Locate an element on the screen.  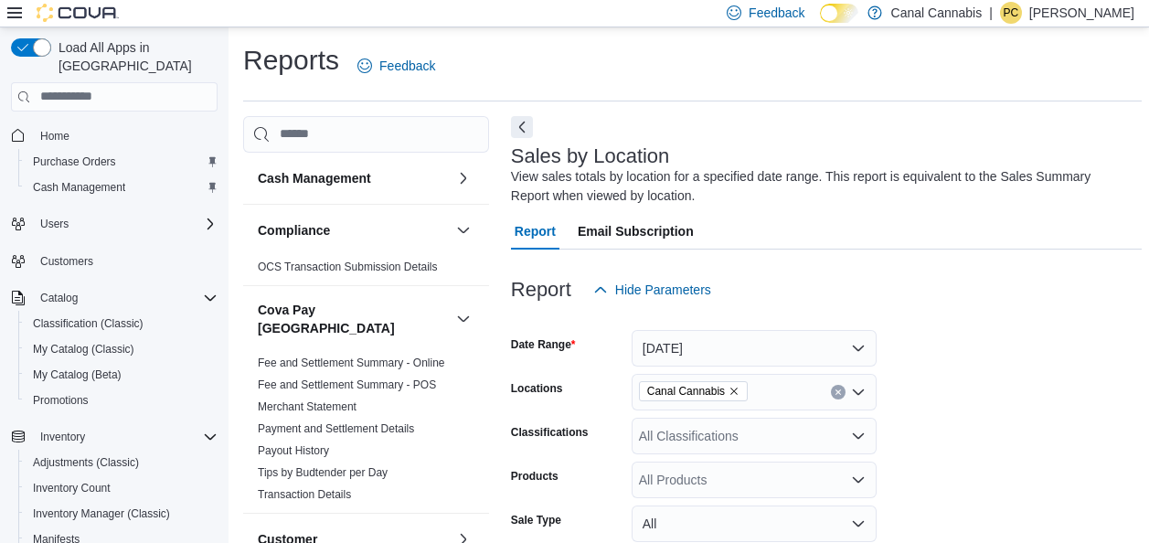
h3: Compliance is located at coordinates (293, 230).